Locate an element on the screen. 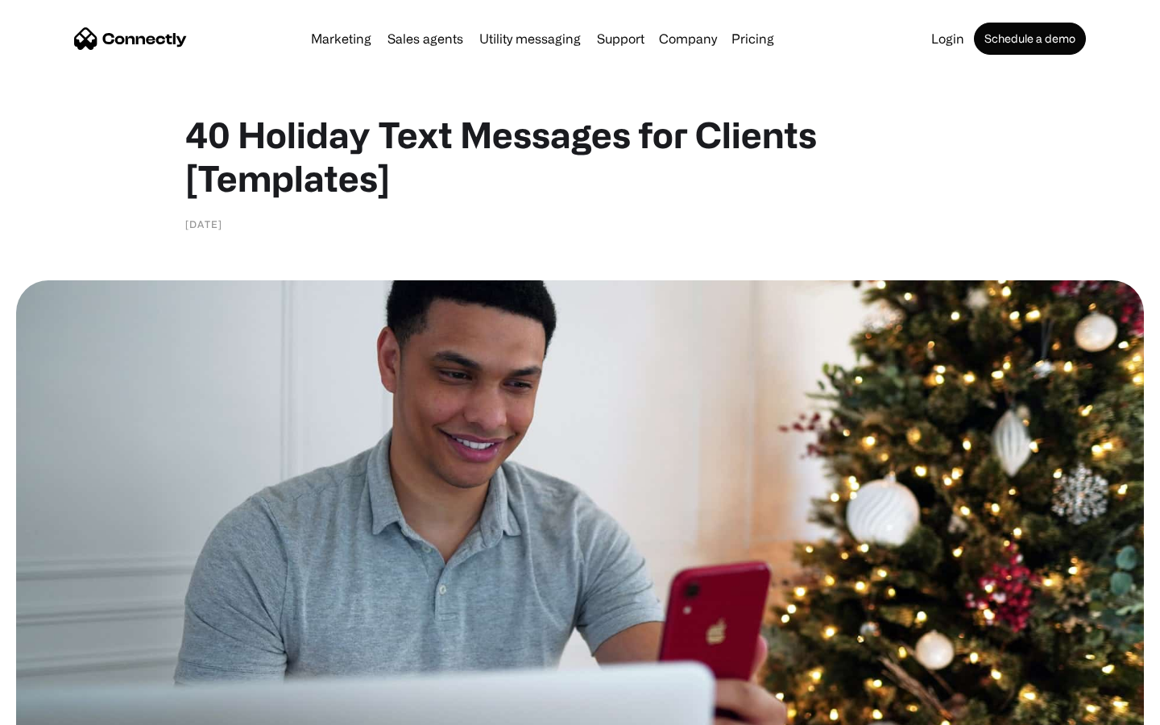  a: Schedule a demo is located at coordinates (1030, 39).